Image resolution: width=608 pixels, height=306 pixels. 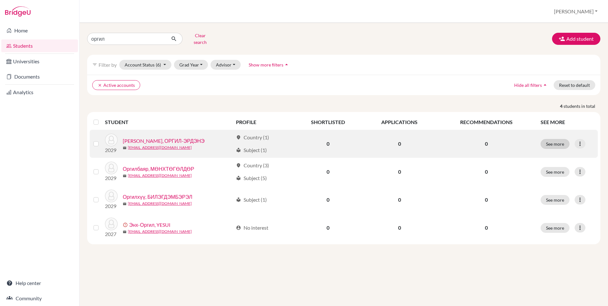 I want to click on img: Энх-Оргил, YESUI, so click(x=111, y=224).